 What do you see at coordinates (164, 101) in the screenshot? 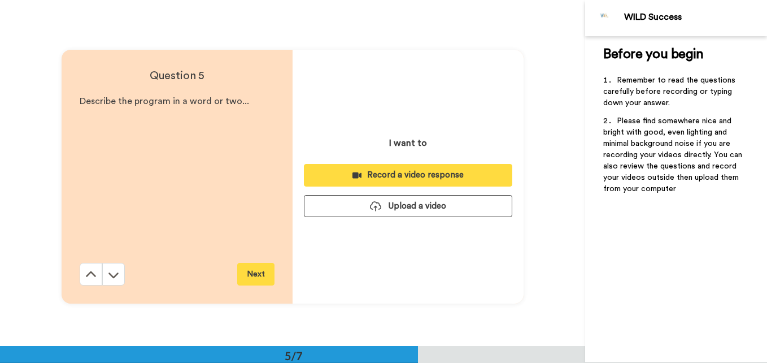
I see `span: Describe the program in a word or two...` at bounding box center [164, 101].